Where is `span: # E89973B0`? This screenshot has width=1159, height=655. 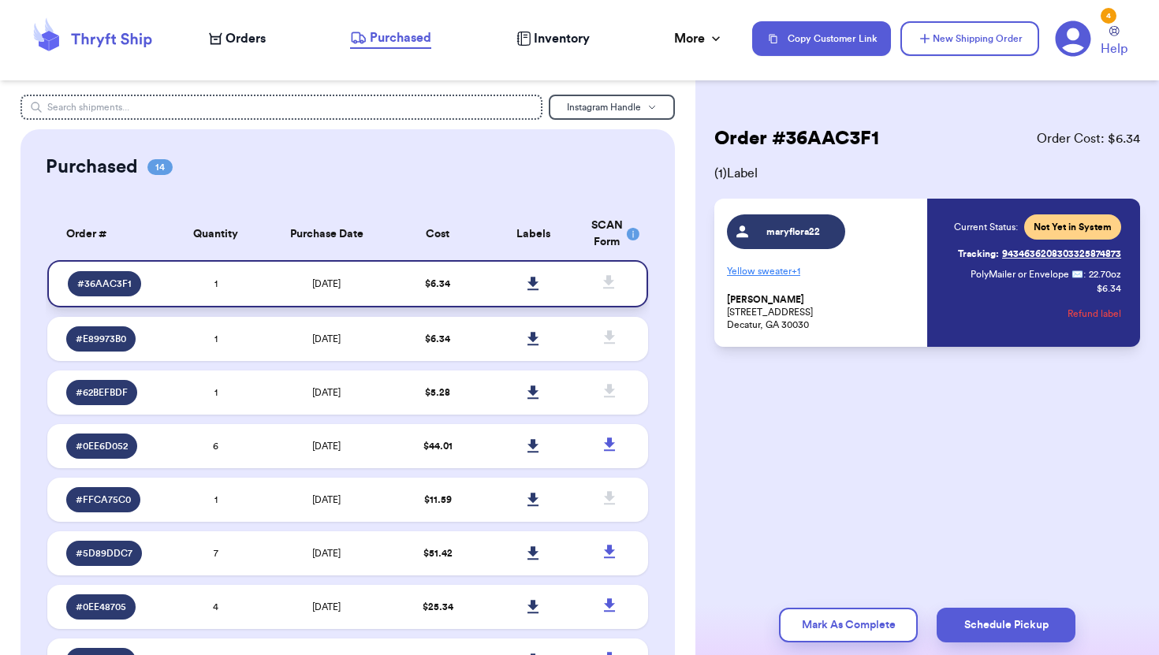
span: # E89973B0 is located at coordinates (101, 339).